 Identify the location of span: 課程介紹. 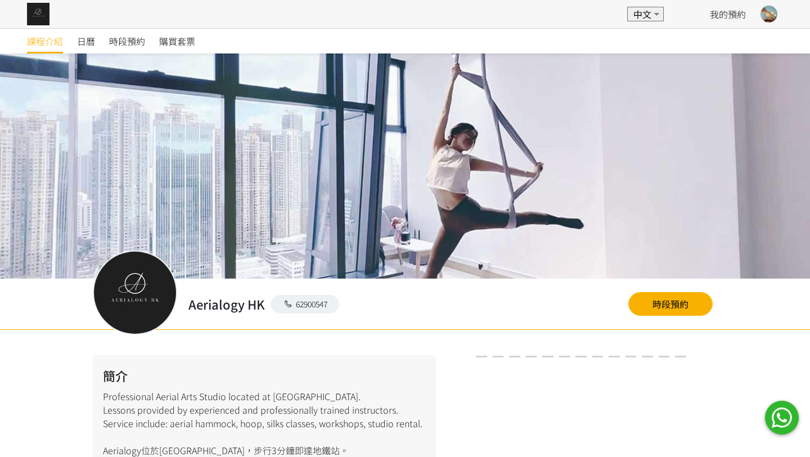
(45, 41).